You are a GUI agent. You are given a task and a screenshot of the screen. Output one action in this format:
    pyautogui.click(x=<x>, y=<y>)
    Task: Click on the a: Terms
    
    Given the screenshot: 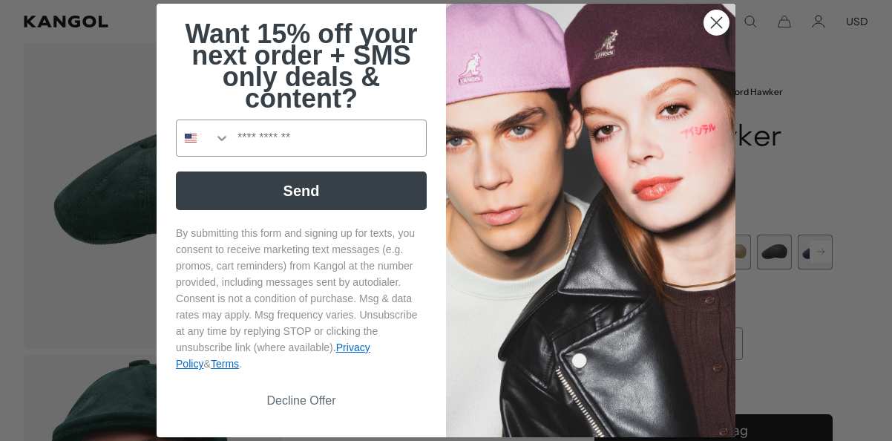 What is the action you would take?
    pyautogui.click(x=225, y=363)
    